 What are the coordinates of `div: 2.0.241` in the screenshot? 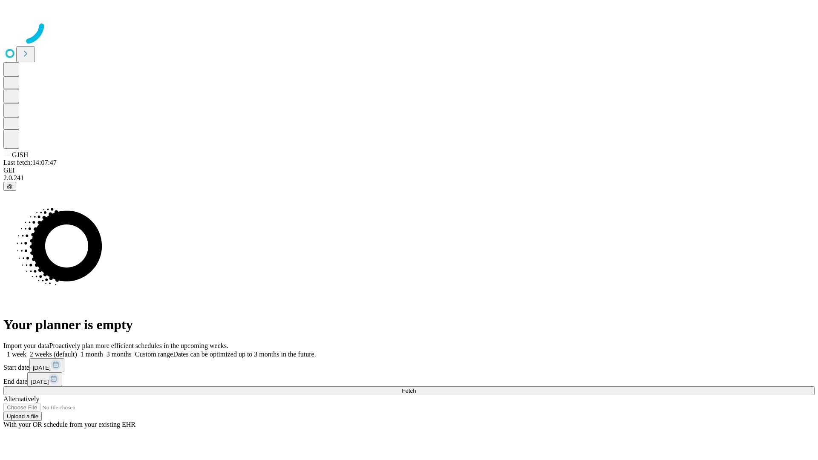 It's located at (409, 178).